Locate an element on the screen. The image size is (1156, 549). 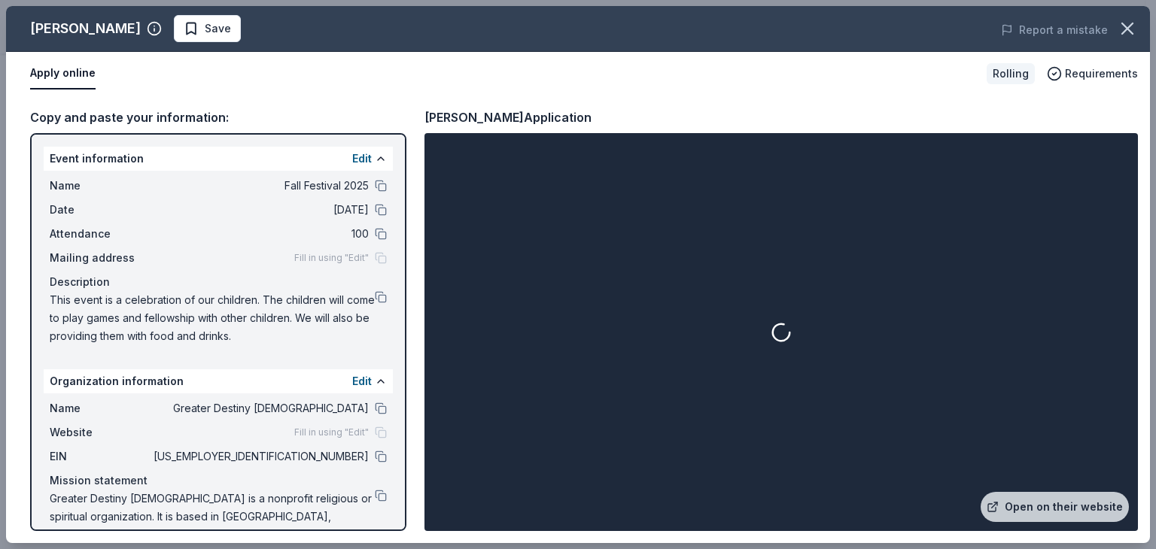
span: This event is a celebration of our children. The children will come to play games and fellowship ... is located at coordinates (212, 318).